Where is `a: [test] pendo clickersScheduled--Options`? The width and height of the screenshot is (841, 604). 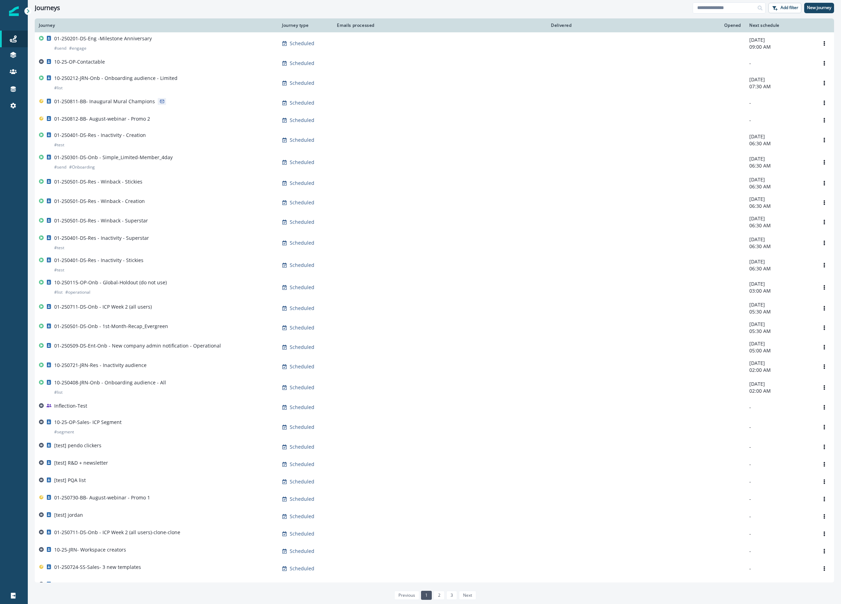
a: [test] pendo clickersScheduled--Options is located at coordinates (434, 447).